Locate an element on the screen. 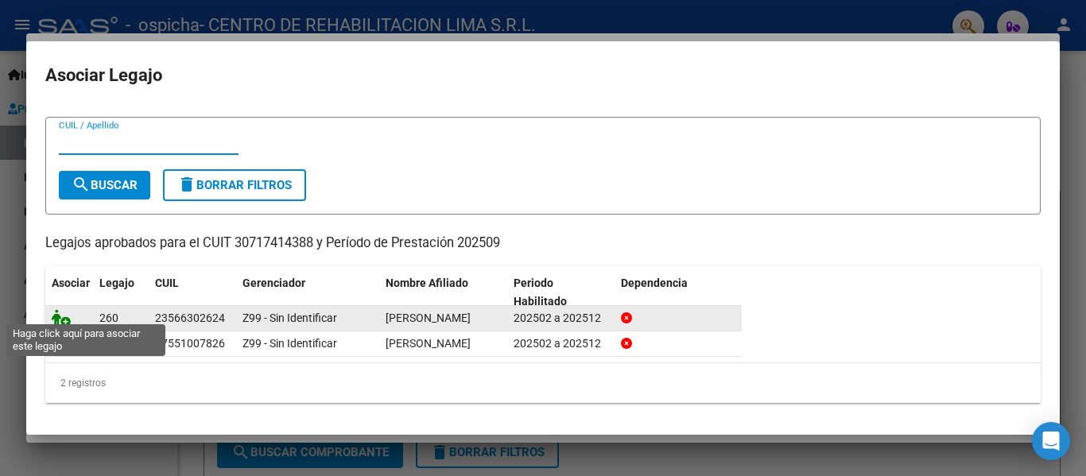 This screenshot has width=1086, height=476. button: Buscar is located at coordinates (104, 185).